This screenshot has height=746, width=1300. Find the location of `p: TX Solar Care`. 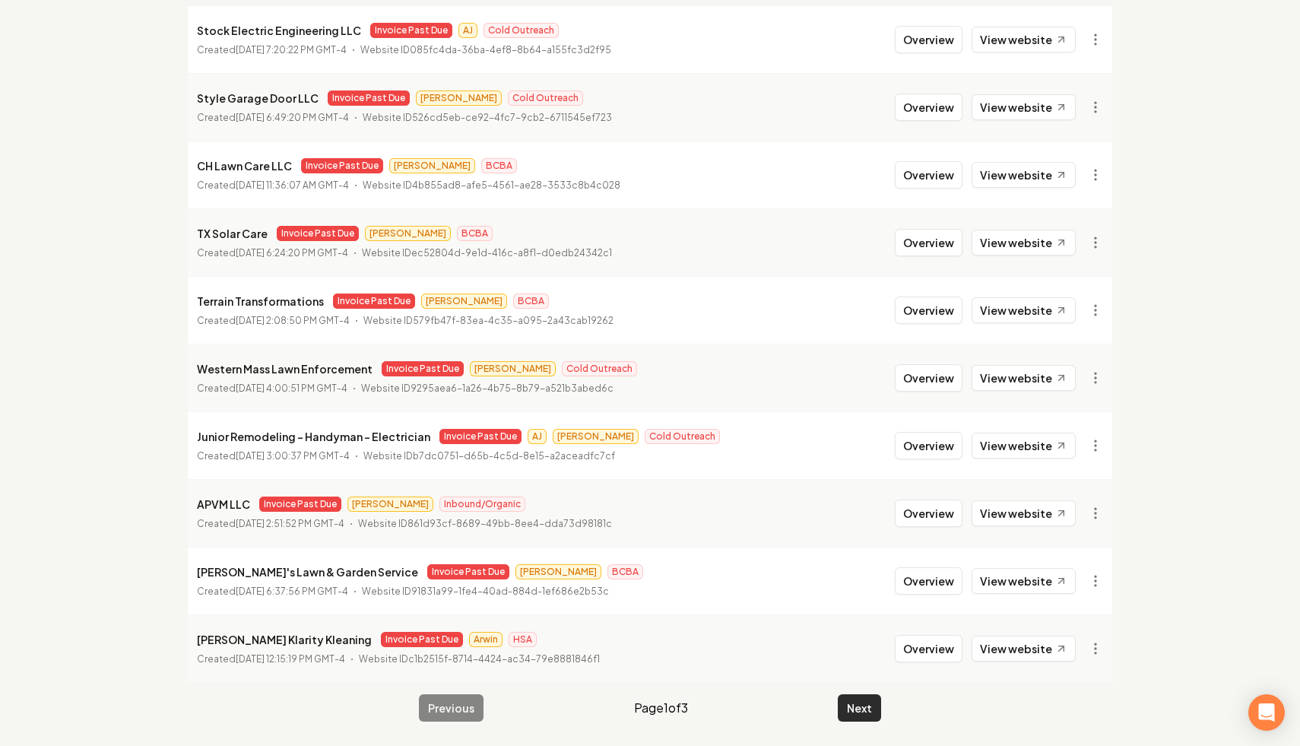

p: TX Solar Care is located at coordinates (232, 233).